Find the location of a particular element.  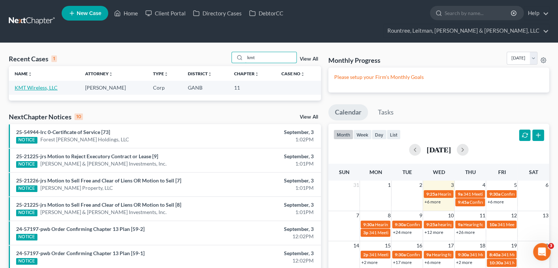

span: 31 is located at coordinates (356, 185).